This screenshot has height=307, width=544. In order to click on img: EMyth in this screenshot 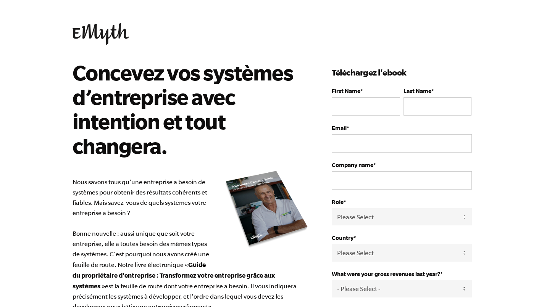, I will do `click(101, 34)`.